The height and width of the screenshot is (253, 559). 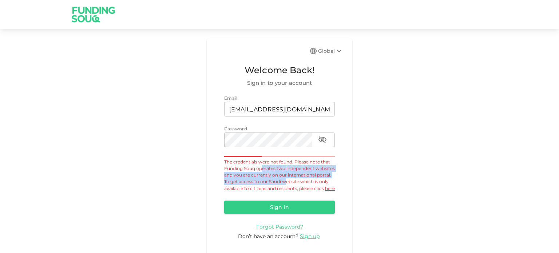 I want to click on span: Forgot Password?, so click(x=279, y=227).